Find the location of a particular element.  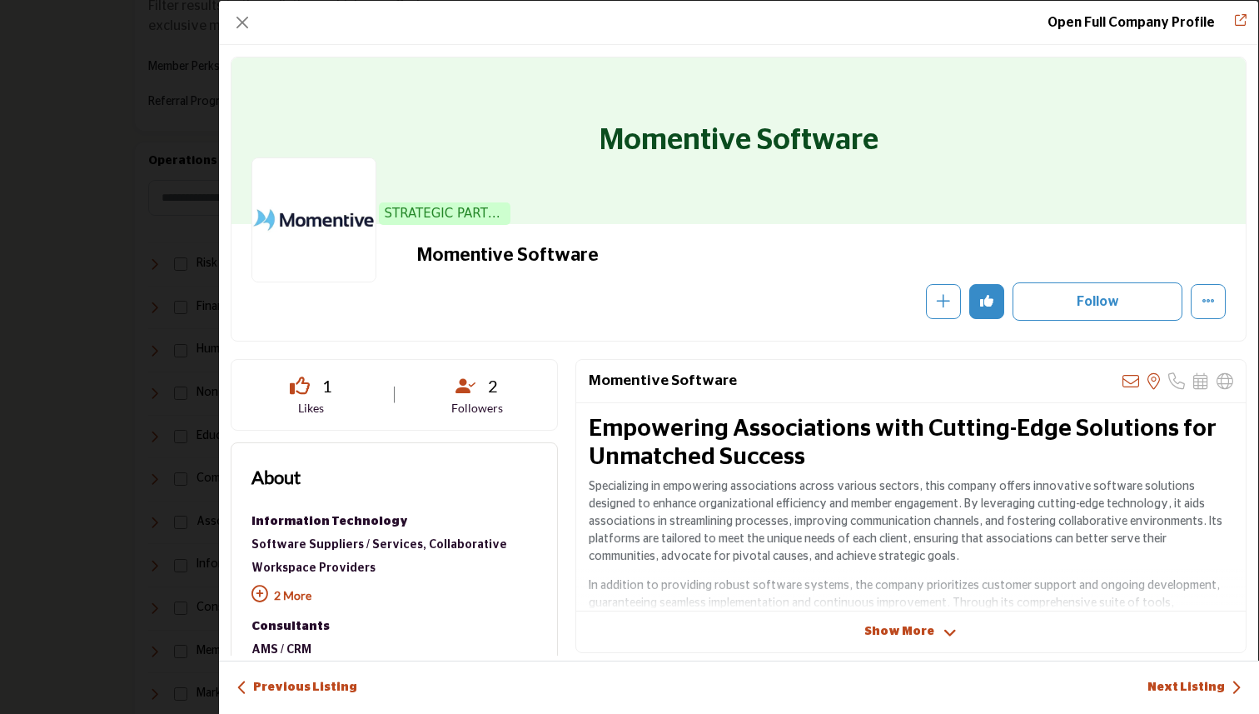

p: In addition to providing robust software systems, the company prioritizes customer support and on... is located at coordinates (911, 620).